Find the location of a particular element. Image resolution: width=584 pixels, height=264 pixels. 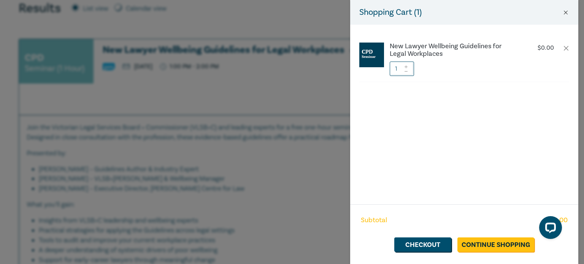

img: CPD%20Seminar.jpg is located at coordinates (371, 55).